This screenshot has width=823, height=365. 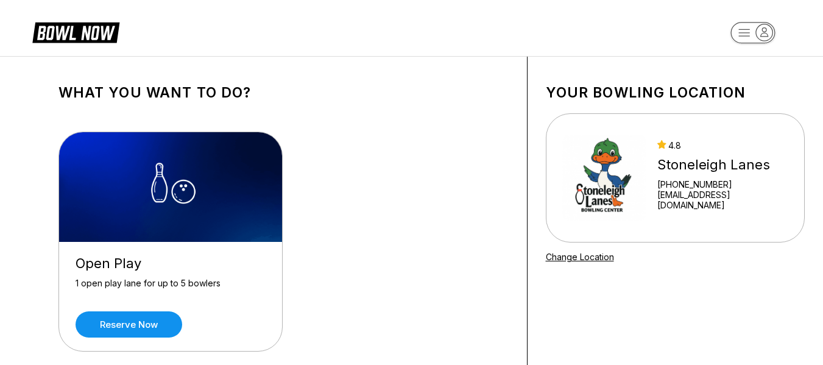 What do you see at coordinates (129, 324) in the screenshot?
I see `a: Reserve now` at bounding box center [129, 324].